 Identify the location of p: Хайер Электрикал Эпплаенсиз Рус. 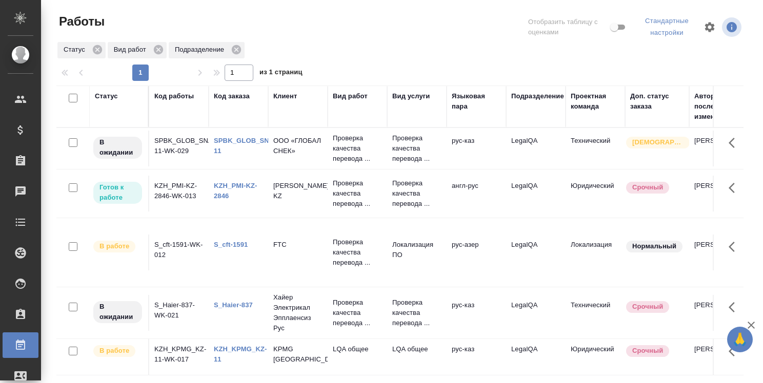
(298, 313).